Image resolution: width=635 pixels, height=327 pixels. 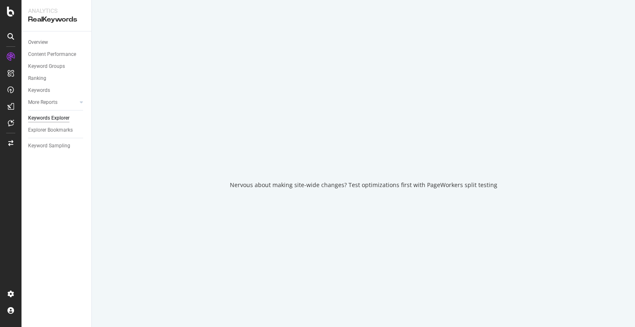 I want to click on div: Content Performance, so click(x=52, y=54).